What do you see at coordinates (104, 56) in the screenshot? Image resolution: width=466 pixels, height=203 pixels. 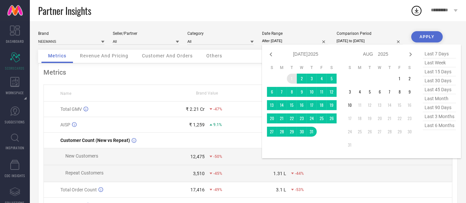 I see `span: Revenue And Pricing` at bounding box center [104, 56].